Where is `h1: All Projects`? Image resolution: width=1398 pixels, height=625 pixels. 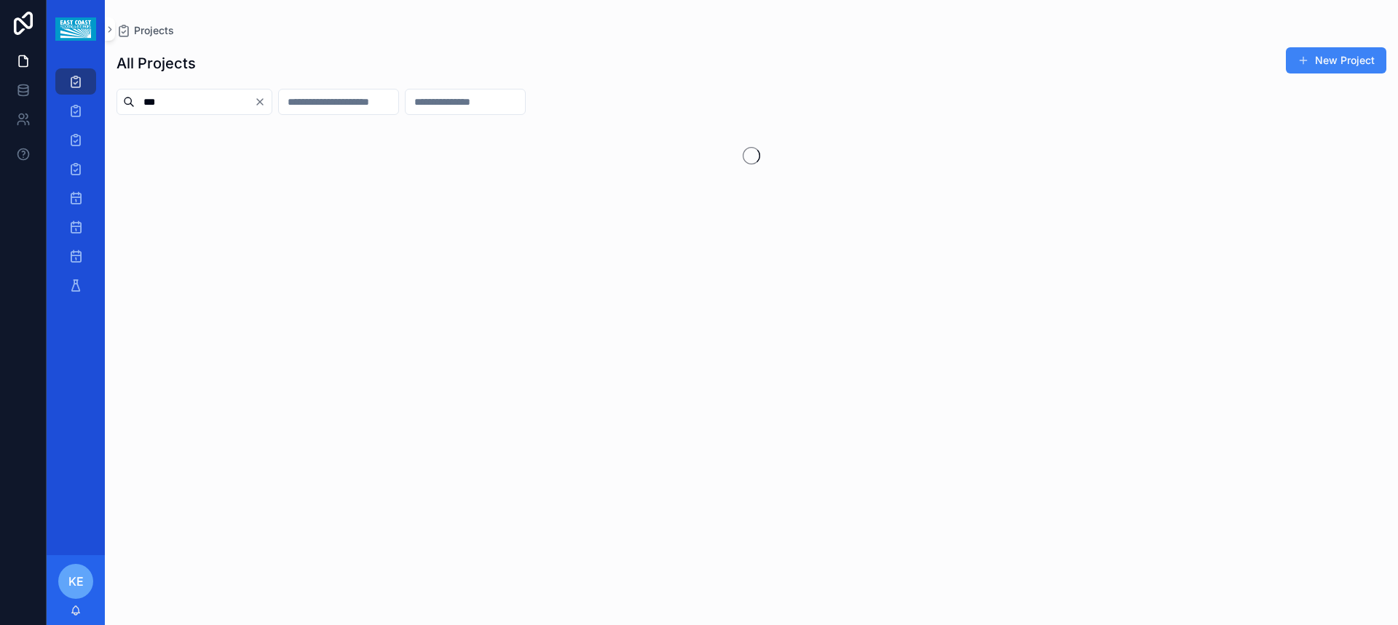 h1: All Projects is located at coordinates (156, 63).